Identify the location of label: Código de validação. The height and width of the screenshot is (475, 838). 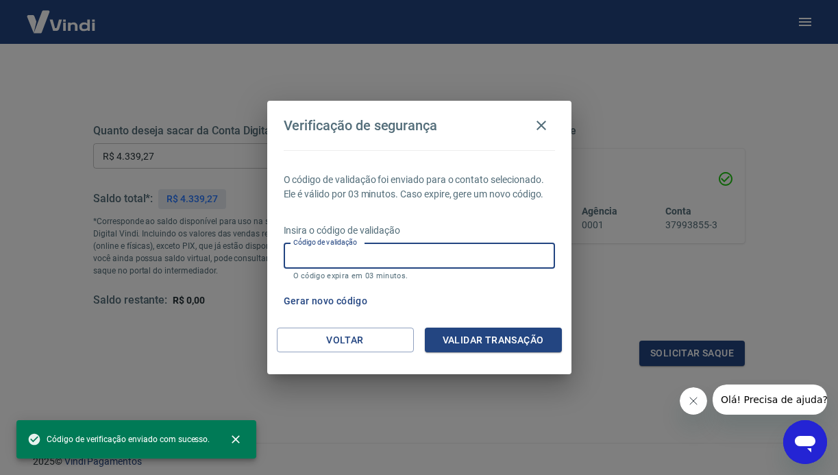
(325, 242).